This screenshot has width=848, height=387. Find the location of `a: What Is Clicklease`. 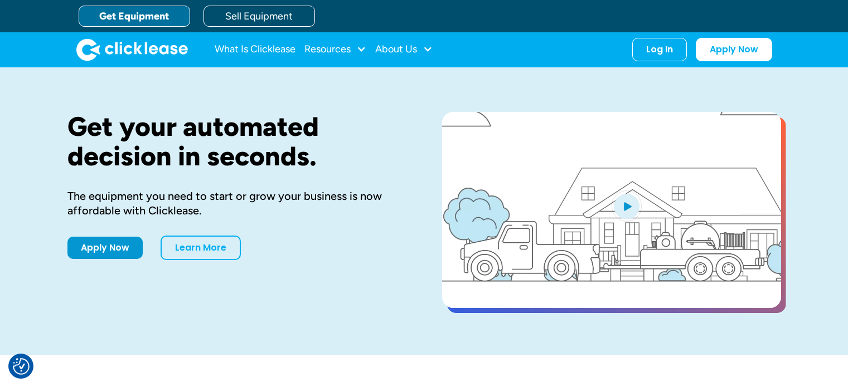

a: What Is Clicklease is located at coordinates (255, 50).